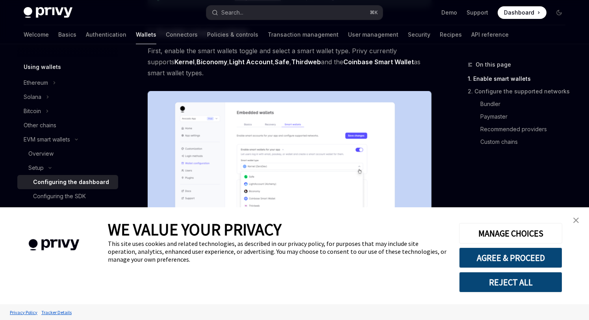 Image resolution: width=589 pixels, height=320 pixels. I want to click on button: EVM smart wallets, so click(68, 139).